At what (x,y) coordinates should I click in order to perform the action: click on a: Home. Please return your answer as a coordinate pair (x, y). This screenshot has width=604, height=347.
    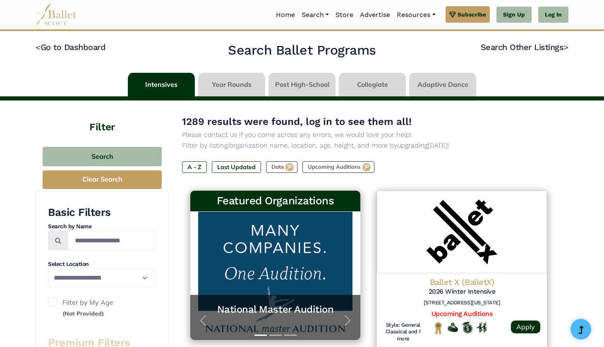
    Looking at the image, I should click on (286, 15).